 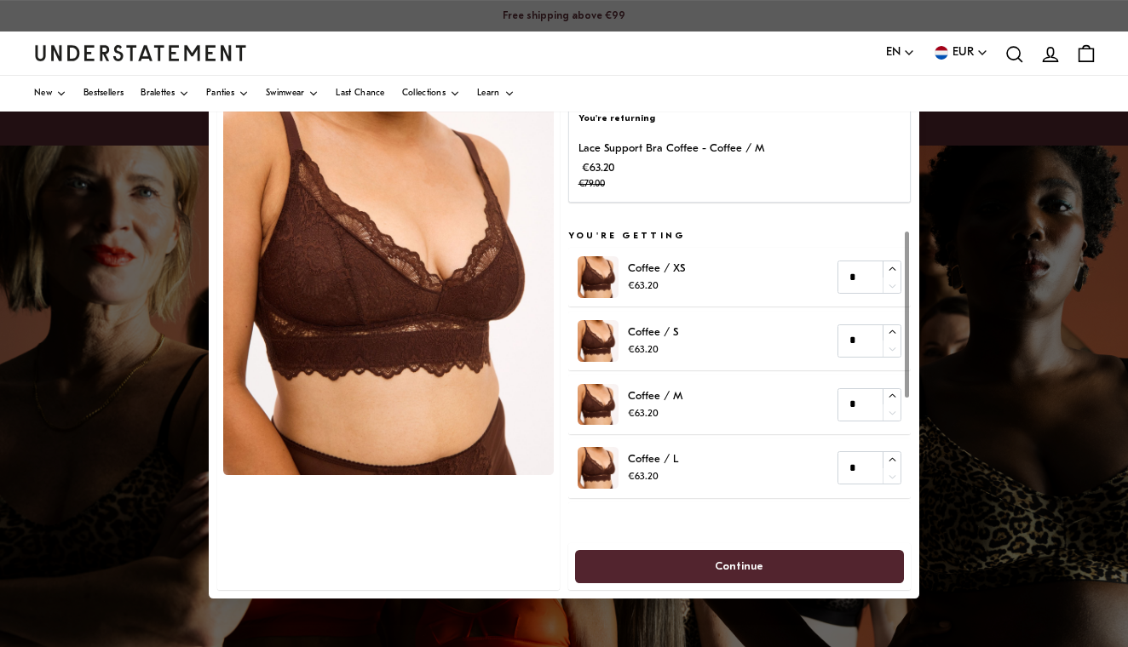 I want to click on a: Bralettes, so click(x=164, y=94).